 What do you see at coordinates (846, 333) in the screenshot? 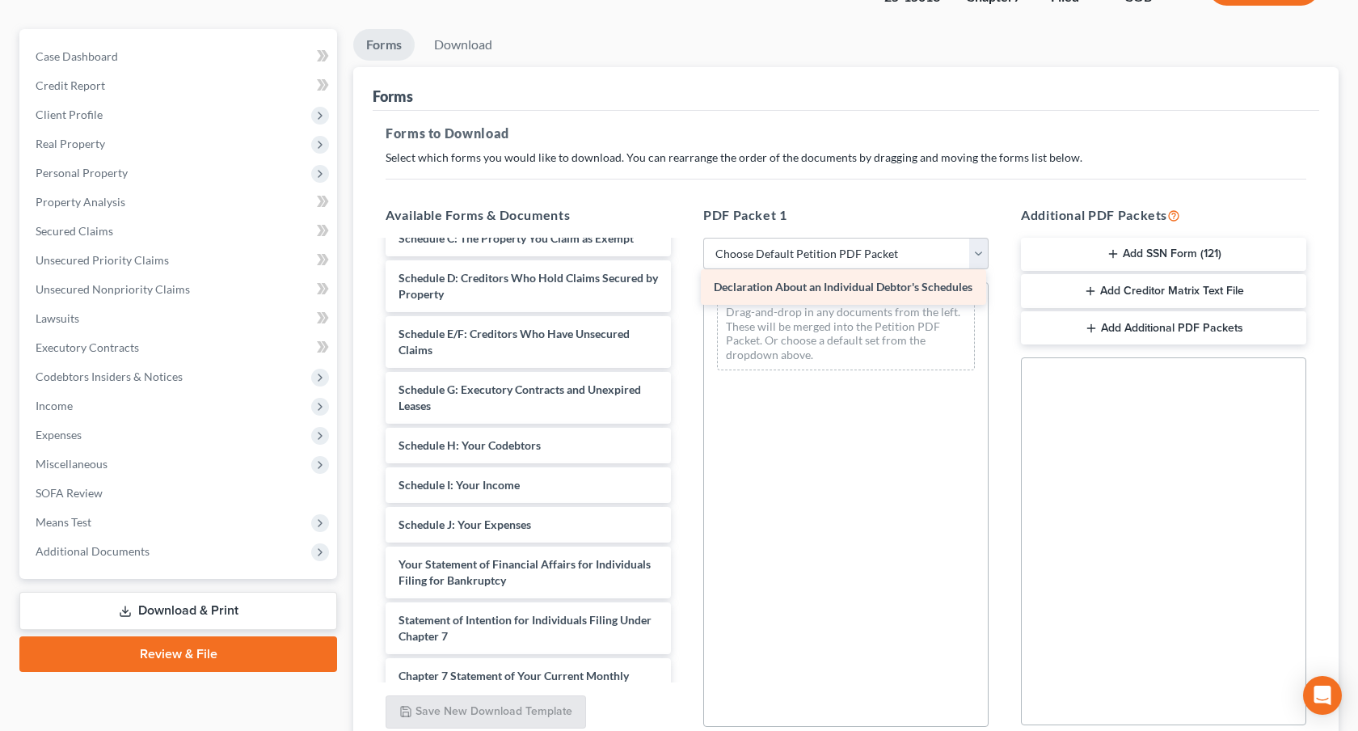
I see `div: Drag-and-drop in any documents from the left. These will be merged into the Petition PDF Packet. ...` at bounding box center [846, 333].